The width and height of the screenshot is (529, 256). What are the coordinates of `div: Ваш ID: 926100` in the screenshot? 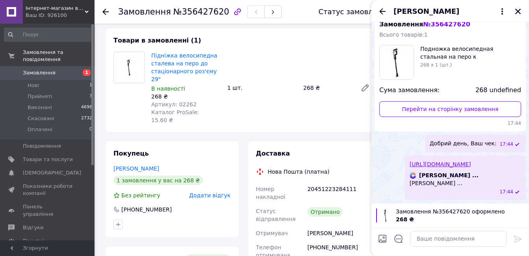 It's located at (60, 15).